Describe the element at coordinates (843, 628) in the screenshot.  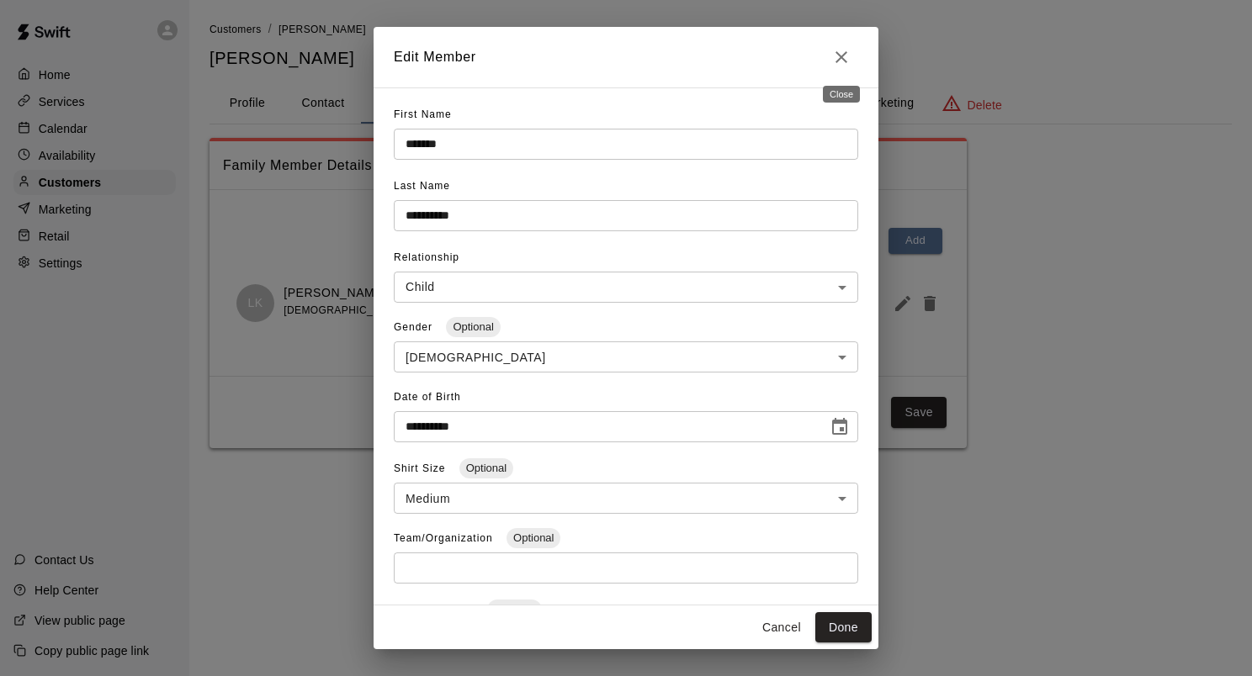
I see `button: Done` at that location.